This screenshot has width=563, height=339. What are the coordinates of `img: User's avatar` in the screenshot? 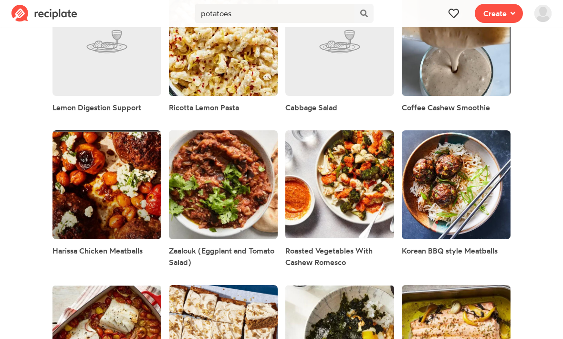 It's located at (543, 13).